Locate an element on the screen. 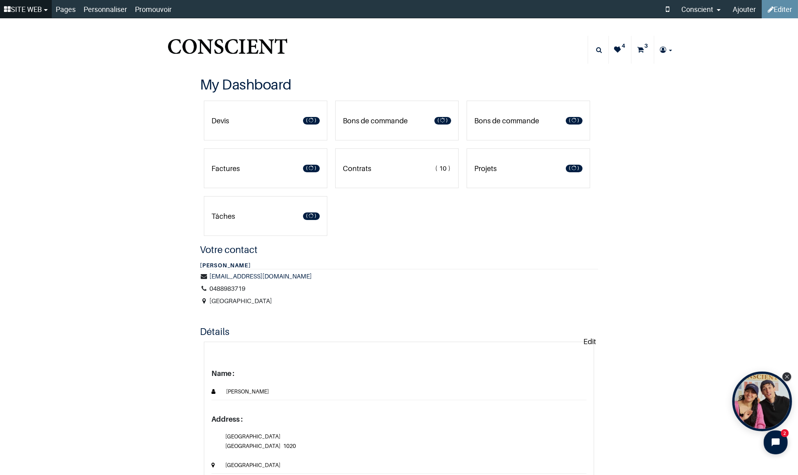 The image size is (798, 475). a: Devis is located at coordinates (266, 121).